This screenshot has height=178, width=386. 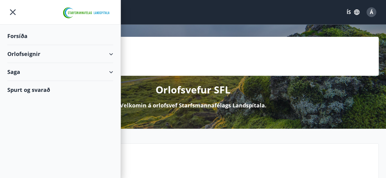 What do you see at coordinates (87, 13) in the screenshot?
I see `img: union_logo` at bounding box center [87, 13].